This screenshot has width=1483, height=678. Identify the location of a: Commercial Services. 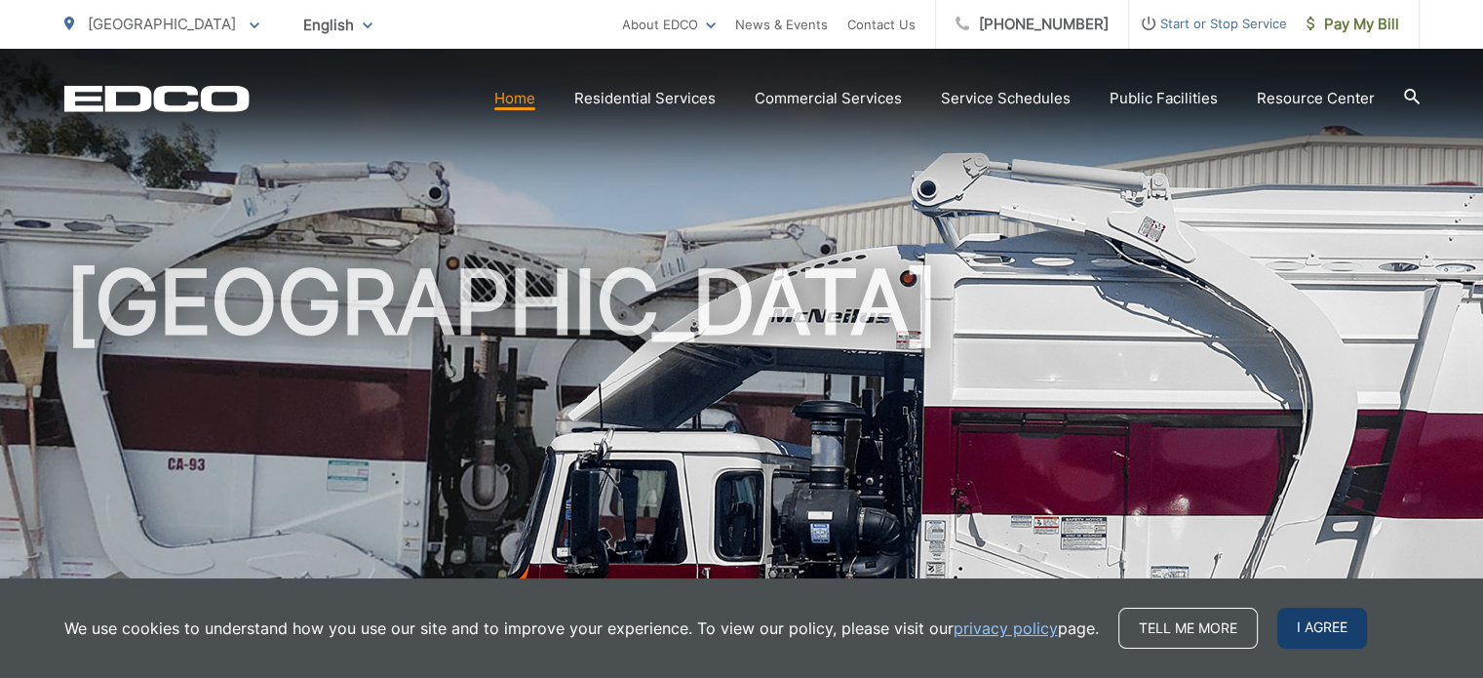
(828, 98).